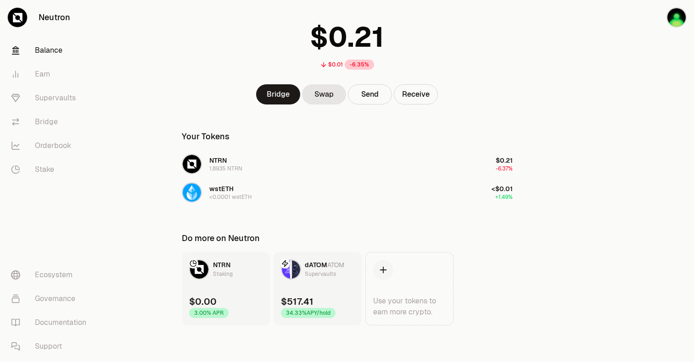 This screenshot has height=362, width=694. What do you see at coordinates (221, 239) in the screenshot?
I see `div: Do more on Neutron` at bounding box center [221, 239].